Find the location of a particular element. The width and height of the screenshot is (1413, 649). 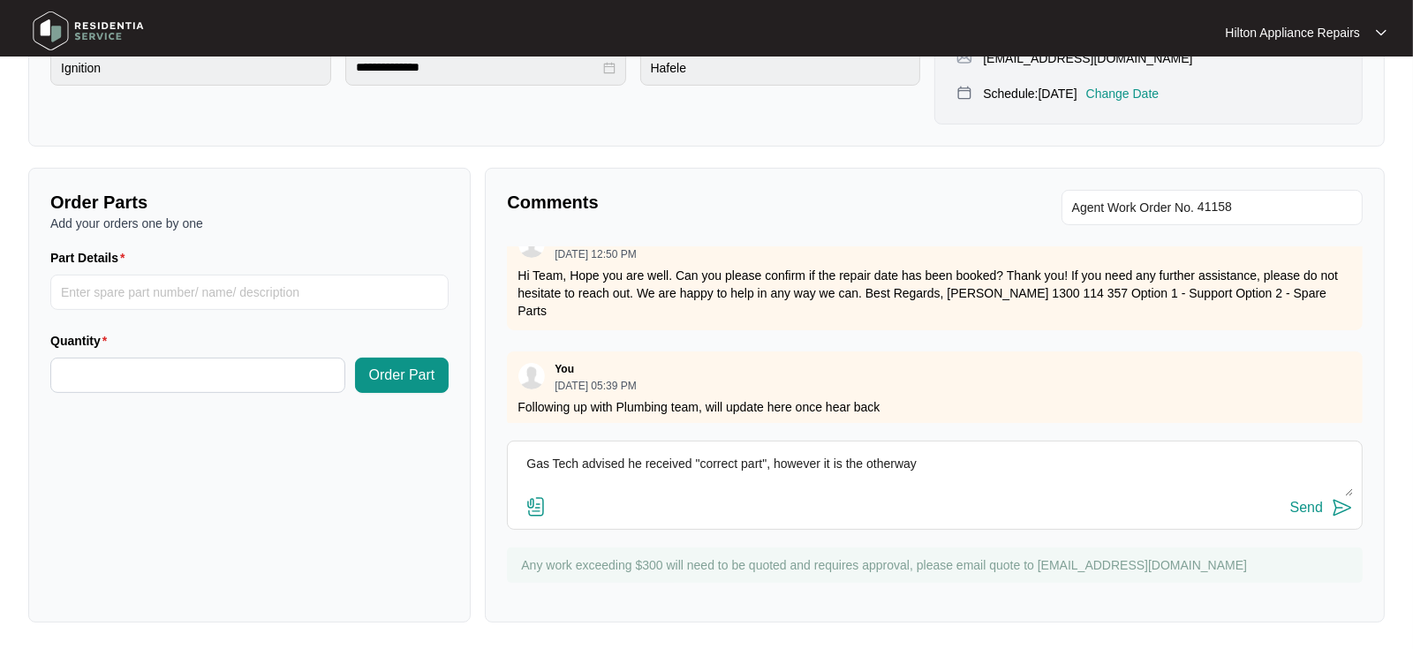

img: user.svg is located at coordinates (532, 376).